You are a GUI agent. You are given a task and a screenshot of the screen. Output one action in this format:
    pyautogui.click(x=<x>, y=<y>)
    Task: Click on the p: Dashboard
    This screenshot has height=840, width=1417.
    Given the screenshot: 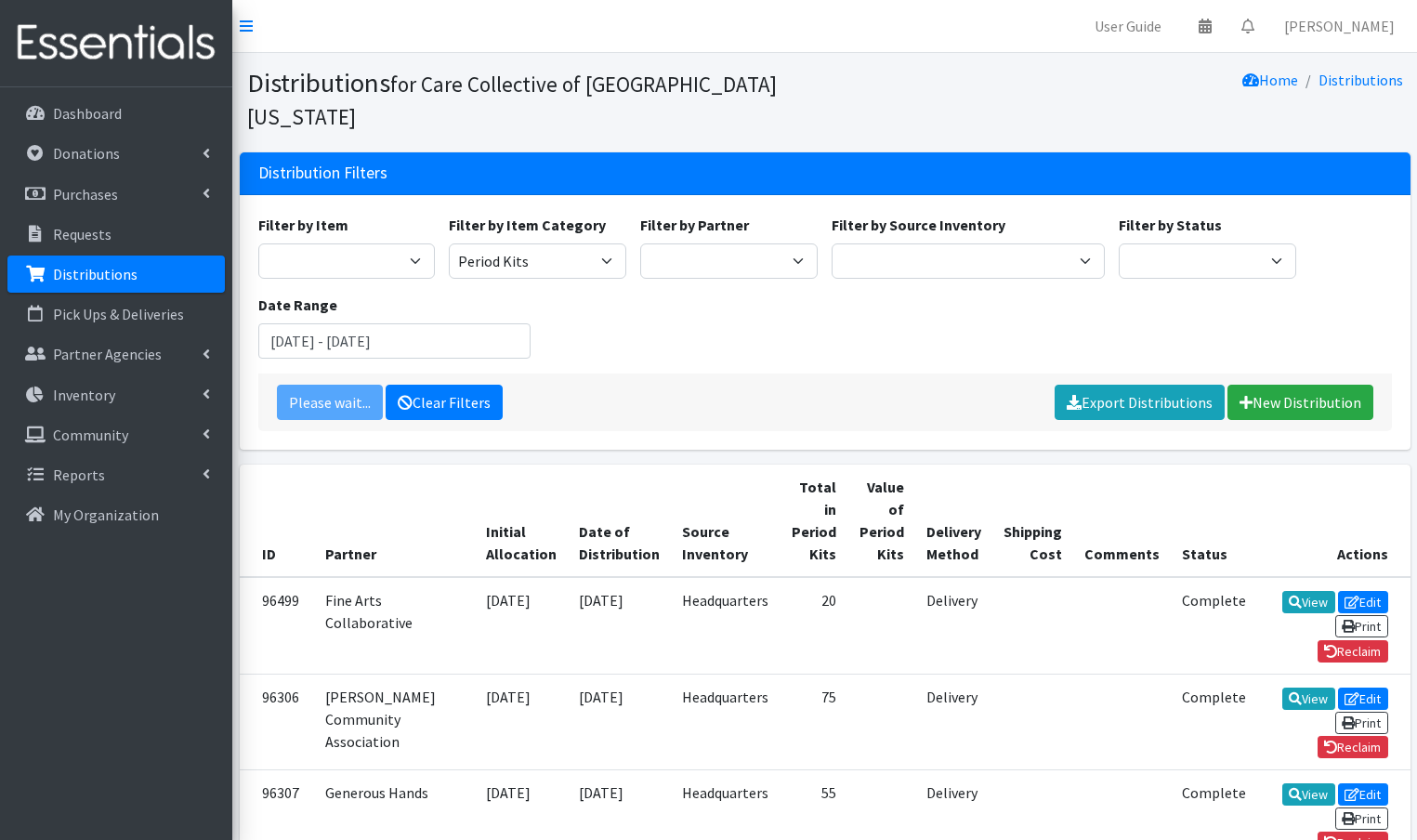 What is the action you would take?
    pyautogui.click(x=88, y=113)
    